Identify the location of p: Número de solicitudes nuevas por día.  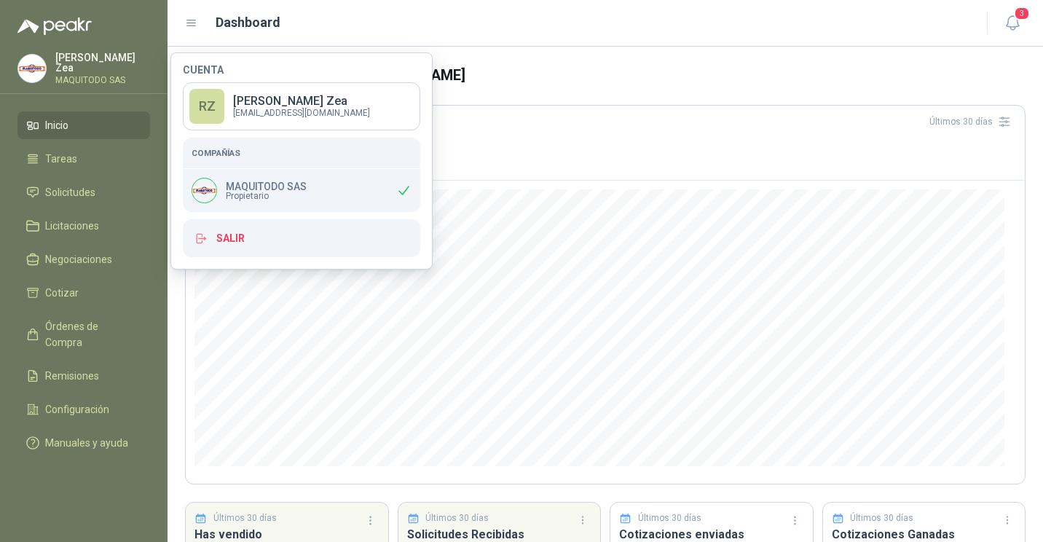
(605, 155).